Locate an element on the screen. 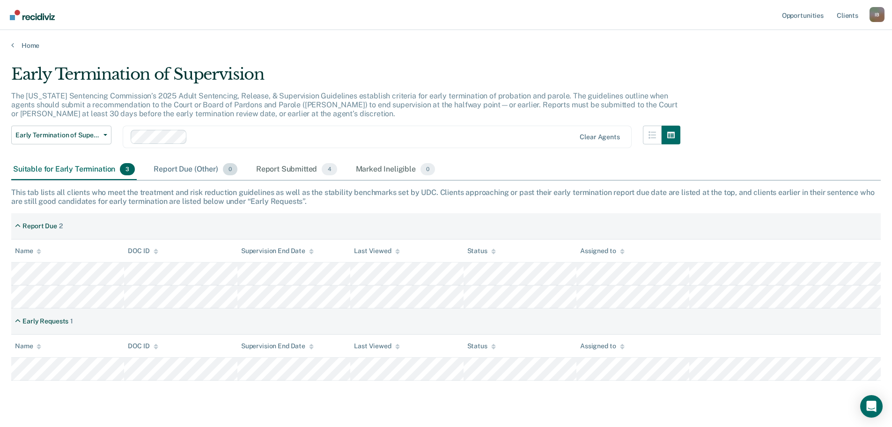 This screenshot has width=892, height=427. div: Early Requests1 is located at coordinates (44, 321).